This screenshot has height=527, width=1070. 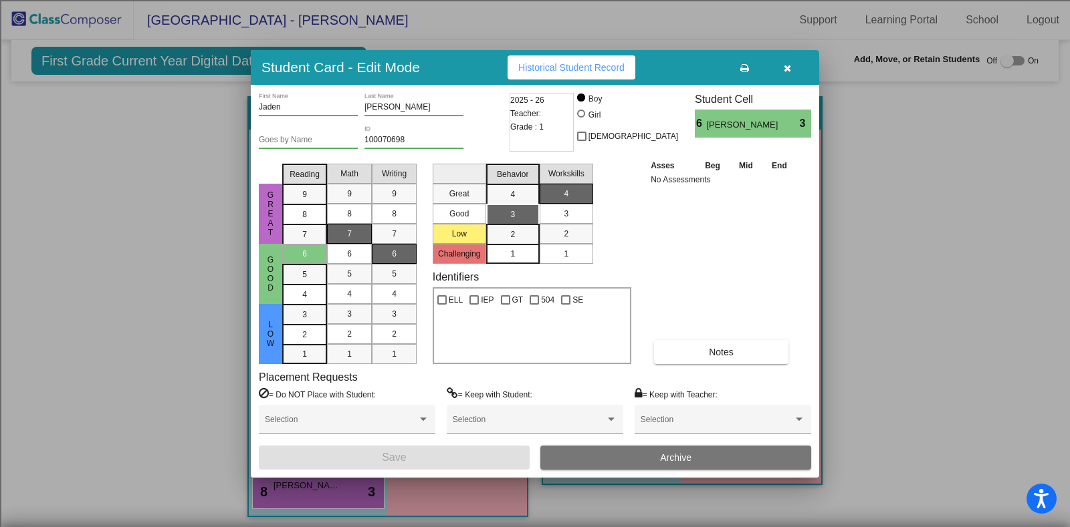 What do you see at coordinates (317, 394) in the screenshot?
I see `label: = Do NOT Place with Student:` at bounding box center [317, 394].